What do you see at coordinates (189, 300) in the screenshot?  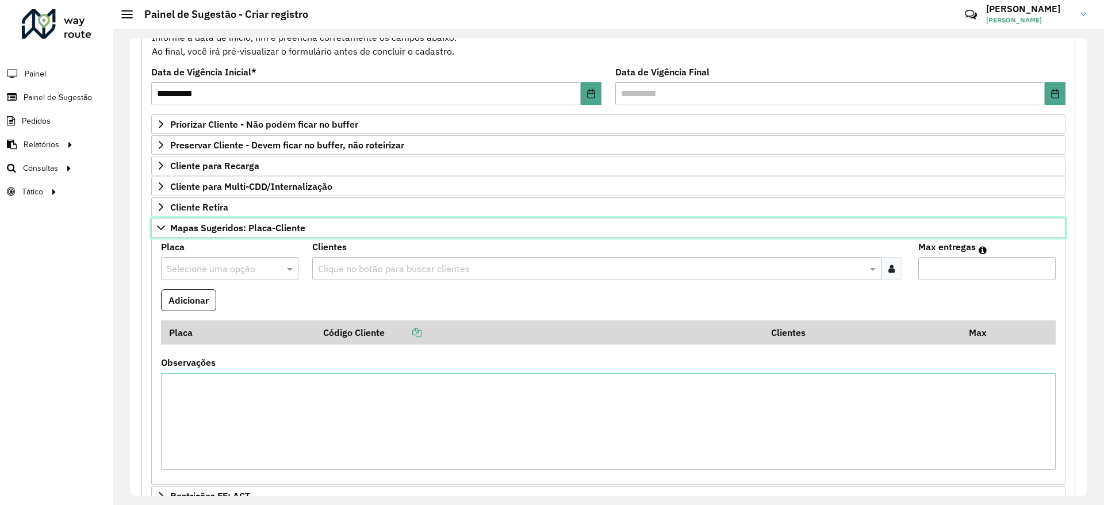 I see `button: Adicionar` at bounding box center [189, 300].